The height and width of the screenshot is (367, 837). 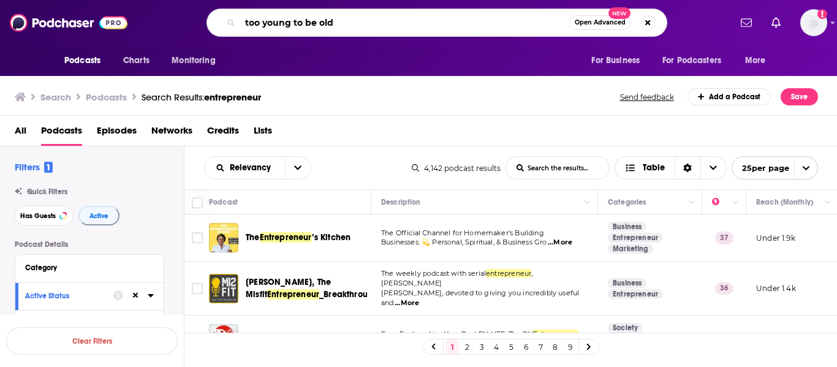 What do you see at coordinates (822, 14) in the screenshot?
I see `svg: Add a profile image` at bounding box center [822, 14].